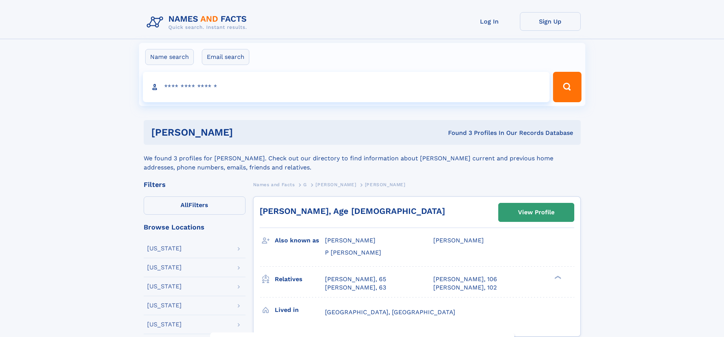 The height and width of the screenshot is (337, 724). Describe the element at coordinates (195, 206) in the screenshot. I see `label: Filters` at that location.